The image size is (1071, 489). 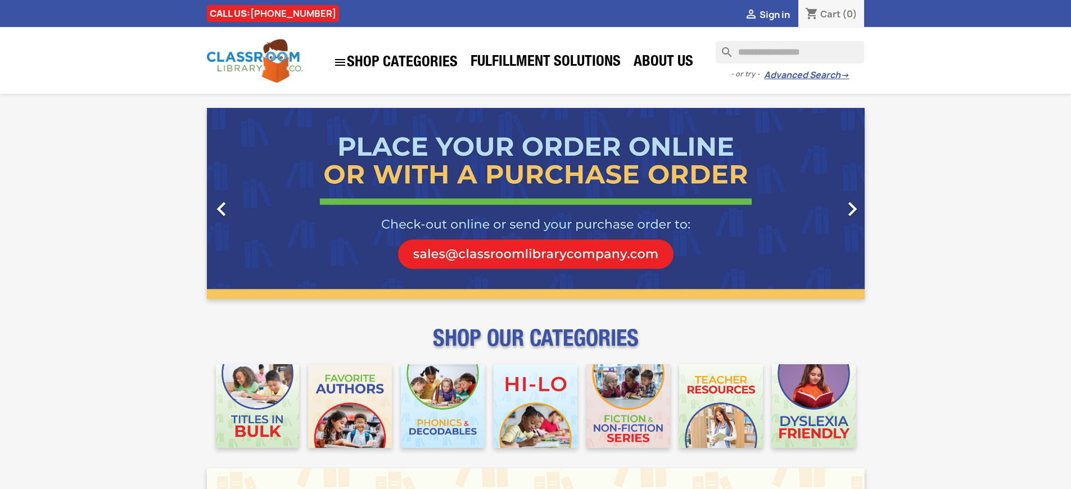 I want to click on a:  Sign in, so click(x=767, y=15).